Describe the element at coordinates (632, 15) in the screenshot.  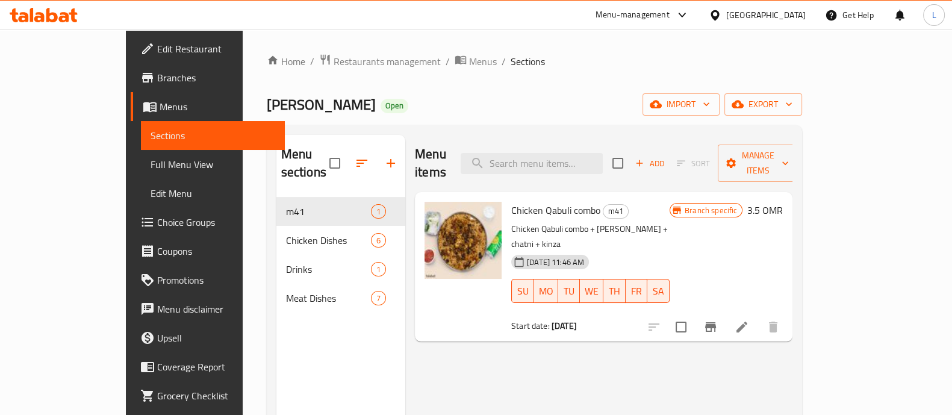
I see `div: Menu-management` at that location.